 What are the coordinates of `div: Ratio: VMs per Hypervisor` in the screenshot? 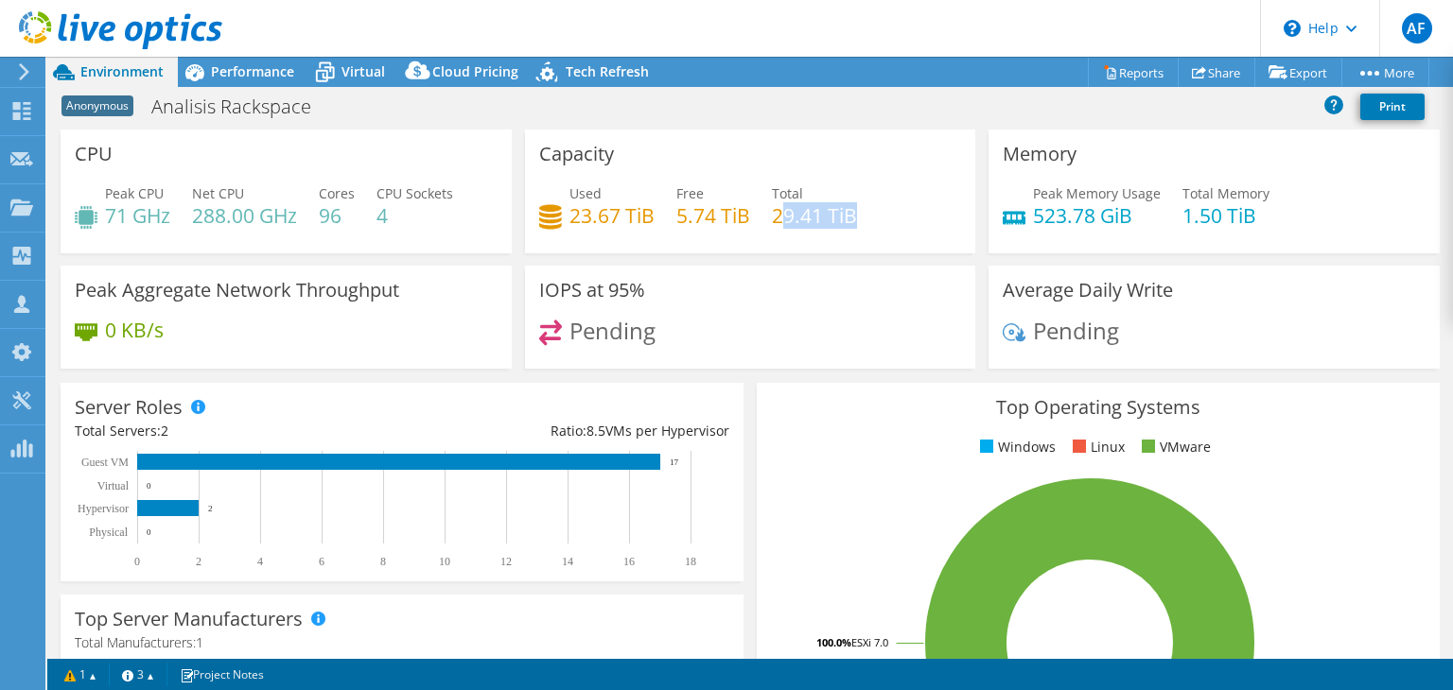 It's located at (566, 431).